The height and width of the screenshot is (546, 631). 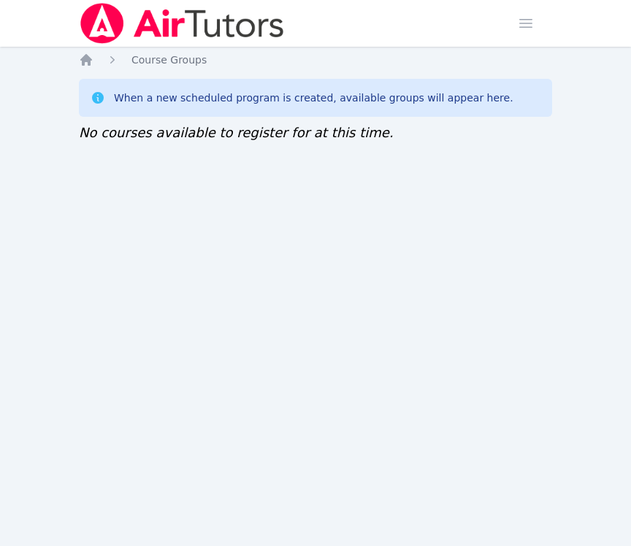 I want to click on span: Course Groups, so click(x=169, y=60).